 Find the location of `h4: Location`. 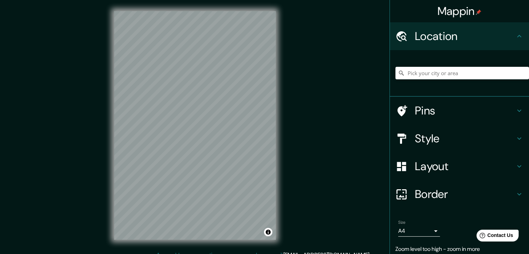

h4: Location is located at coordinates (465, 36).